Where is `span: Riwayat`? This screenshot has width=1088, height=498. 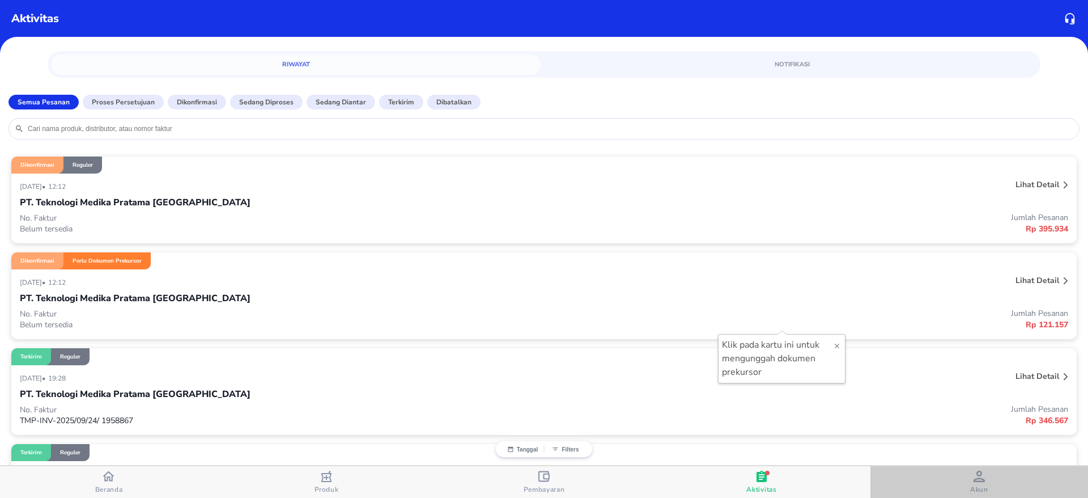
span: Riwayat is located at coordinates (296, 64).